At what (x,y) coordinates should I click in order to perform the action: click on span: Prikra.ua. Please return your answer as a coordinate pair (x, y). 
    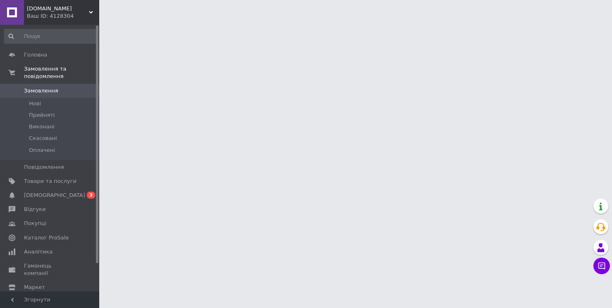
    Looking at the image, I should click on (58, 9).